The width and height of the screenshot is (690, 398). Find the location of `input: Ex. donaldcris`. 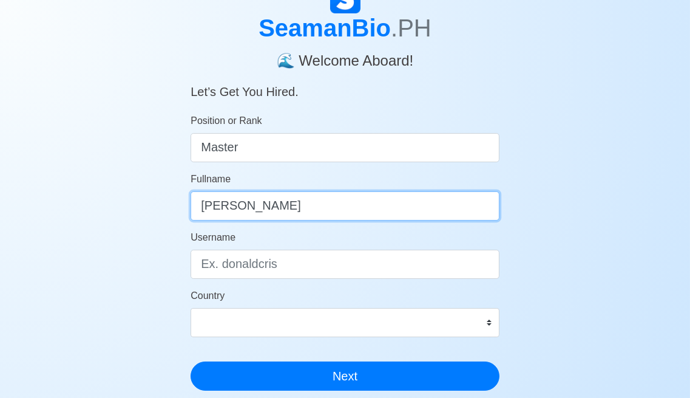

input: Ex. donaldcris is located at coordinates (345, 264).